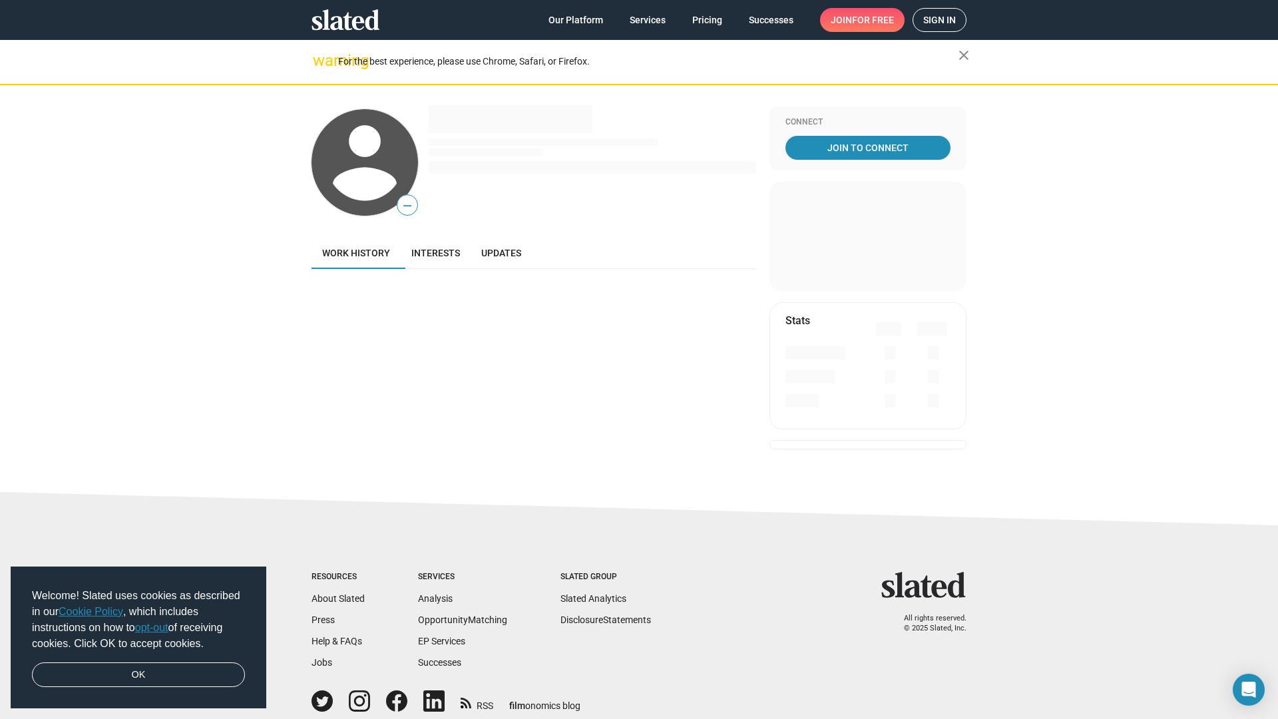 This screenshot has width=1278, height=719. What do you see at coordinates (707, 20) in the screenshot?
I see `a: Pricing` at bounding box center [707, 20].